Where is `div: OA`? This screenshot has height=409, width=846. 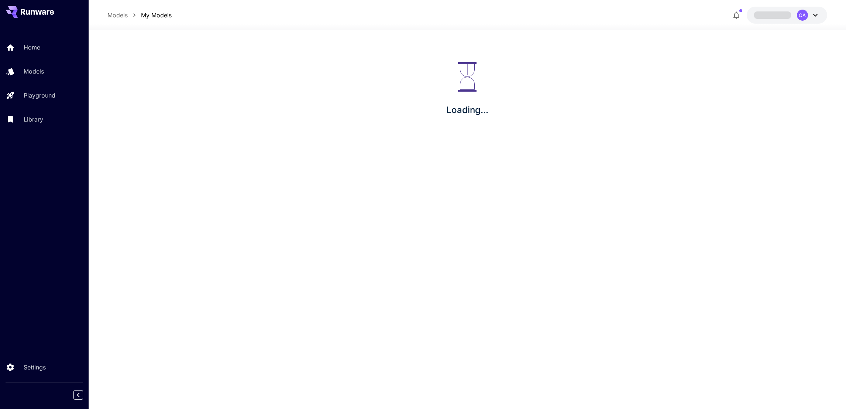
div: OA is located at coordinates (802, 15).